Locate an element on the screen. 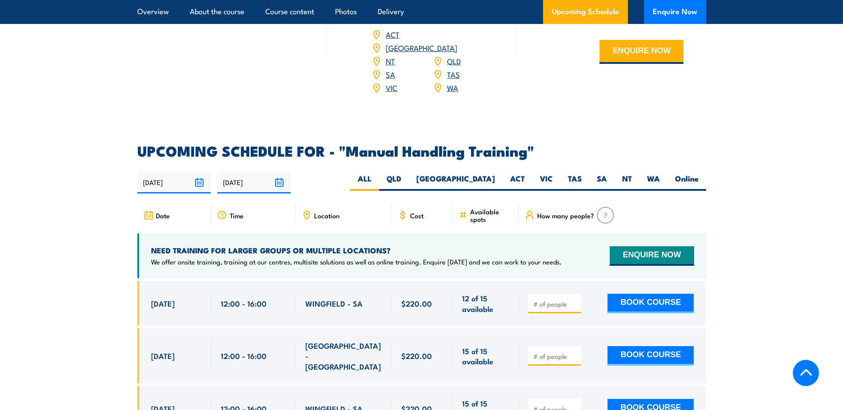  a: WA is located at coordinates (452, 88).